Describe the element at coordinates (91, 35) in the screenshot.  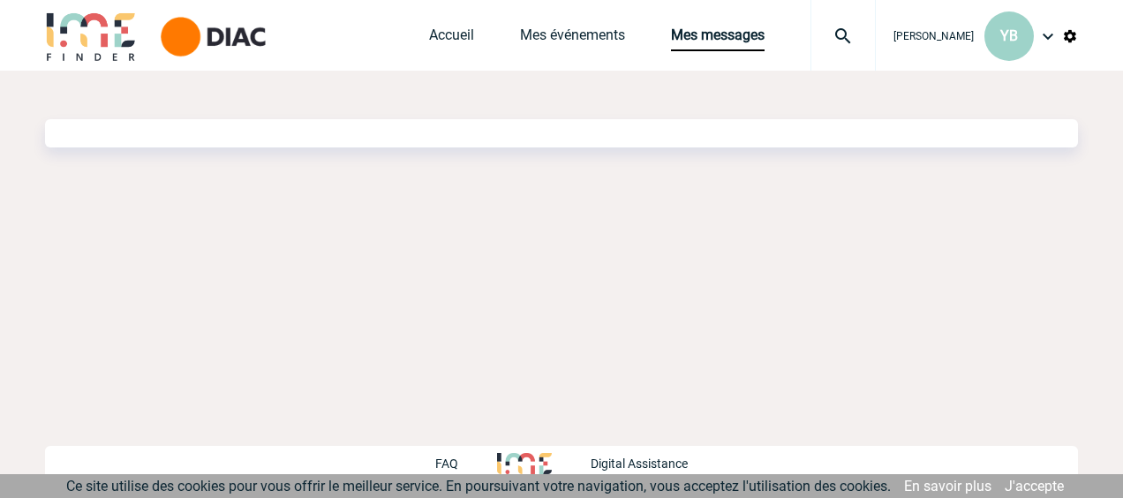
I see `img: IME-Finder` at that location.